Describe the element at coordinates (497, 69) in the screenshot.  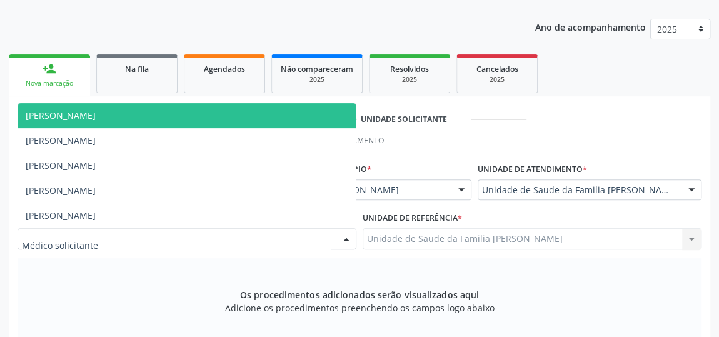
I see `span: Cancelados` at that location.